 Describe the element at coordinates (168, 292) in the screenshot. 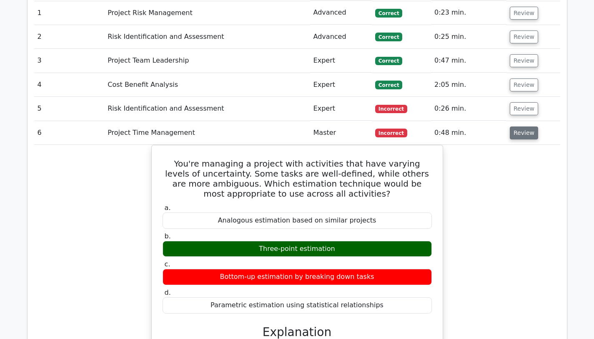

I see `span: d.` at that location.